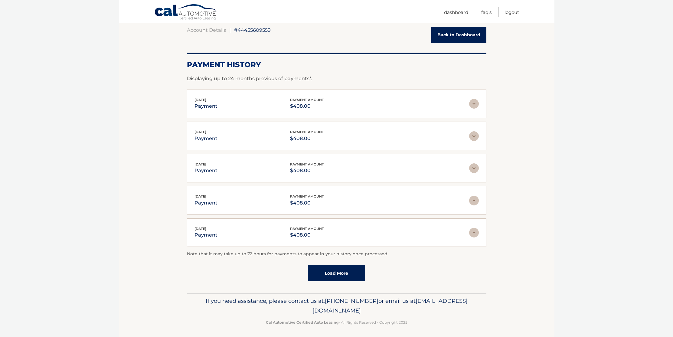  What do you see at coordinates (336, 273) in the screenshot?
I see `a: Load More` at bounding box center [336, 273].